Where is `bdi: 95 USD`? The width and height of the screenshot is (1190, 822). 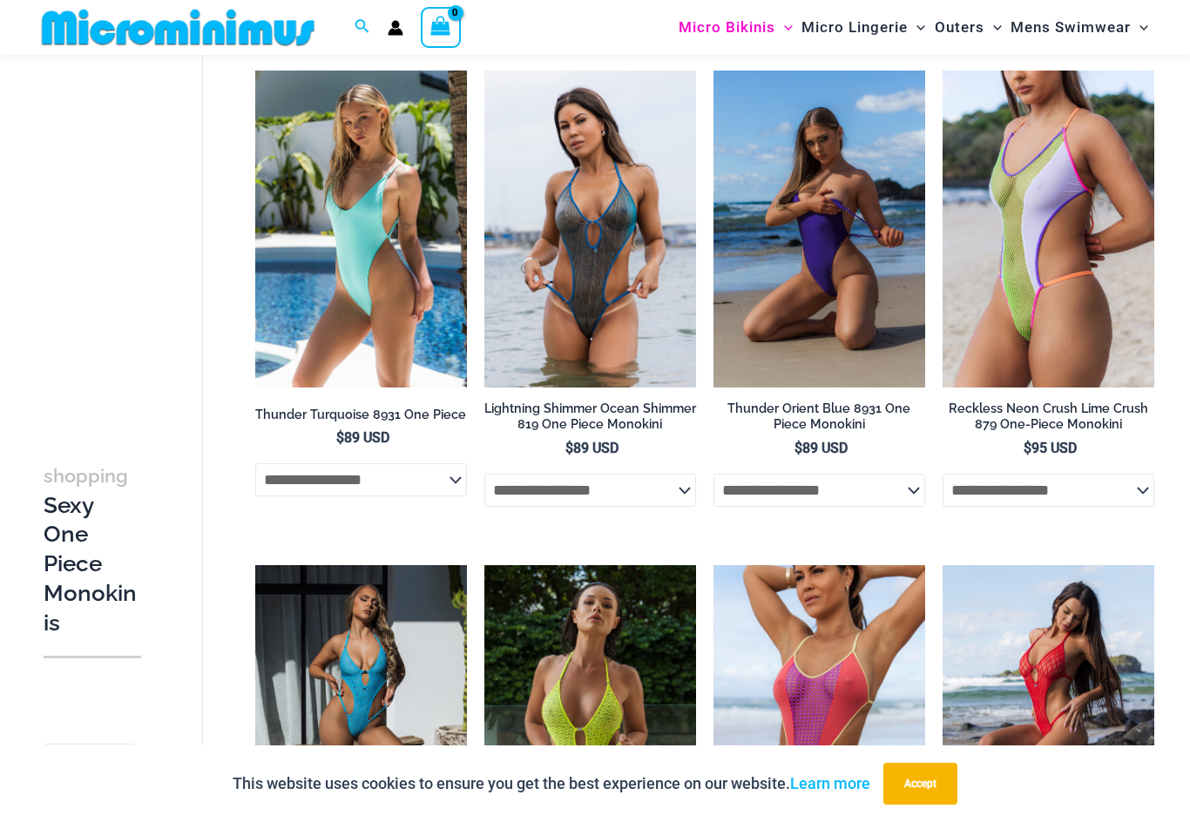
bdi: 95 USD is located at coordinates (1050, 448).